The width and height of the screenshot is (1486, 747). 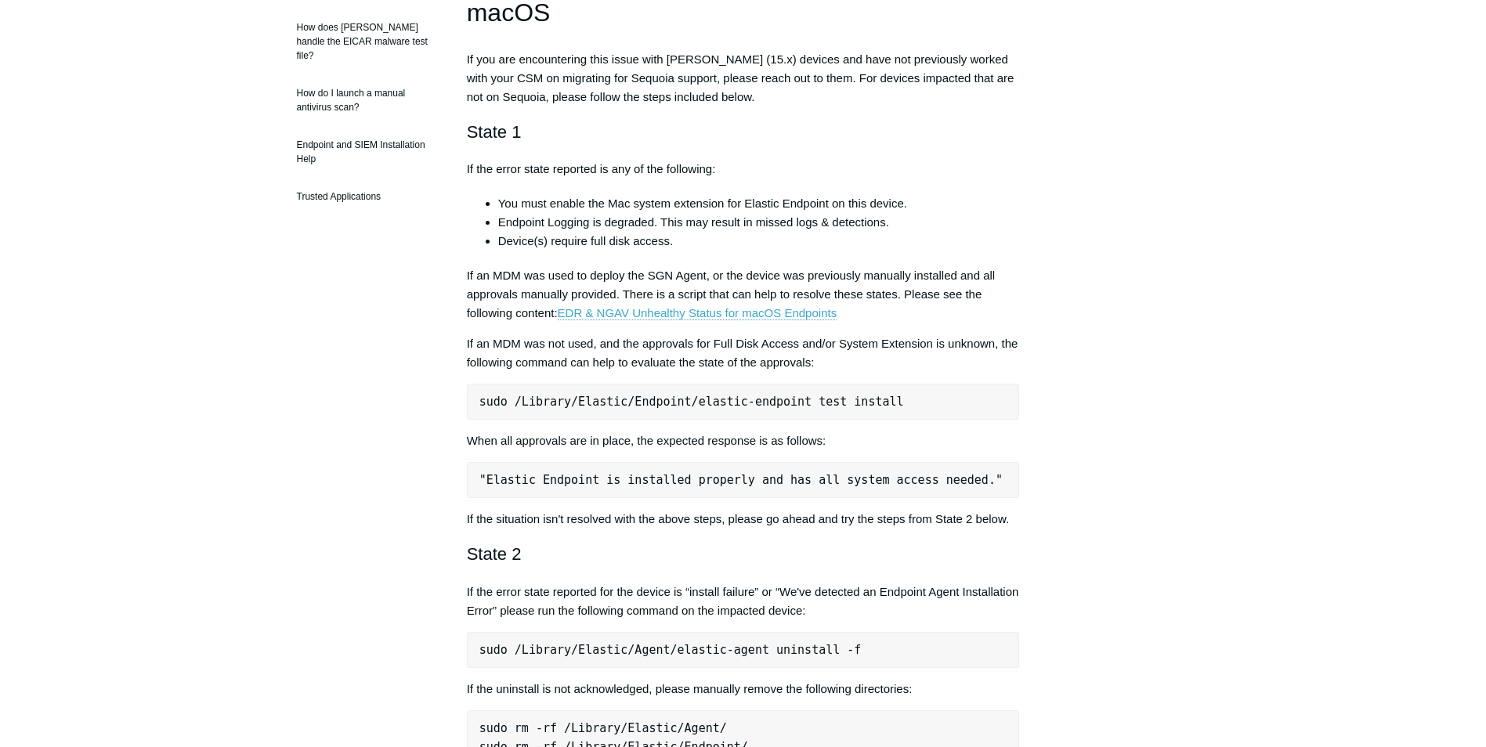 I want to click on p: If the error state reported for the device is “install failure” or “We've detected an Endpoint Ag..., so click(x=744, y=602).